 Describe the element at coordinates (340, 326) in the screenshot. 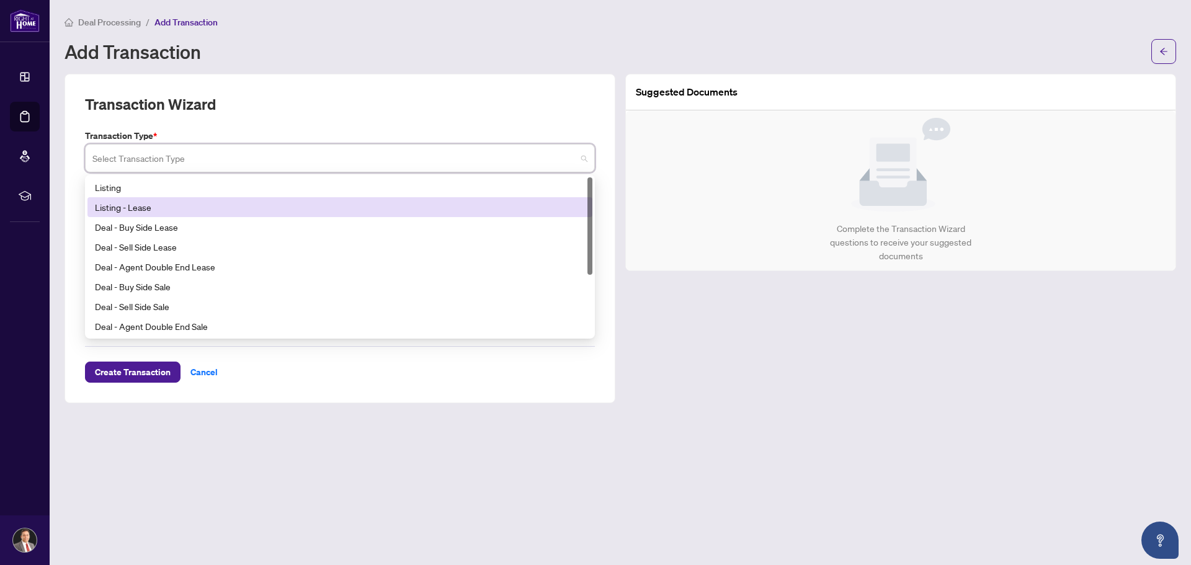

I see `div: Deal - Agent Double End Sale` at that location.